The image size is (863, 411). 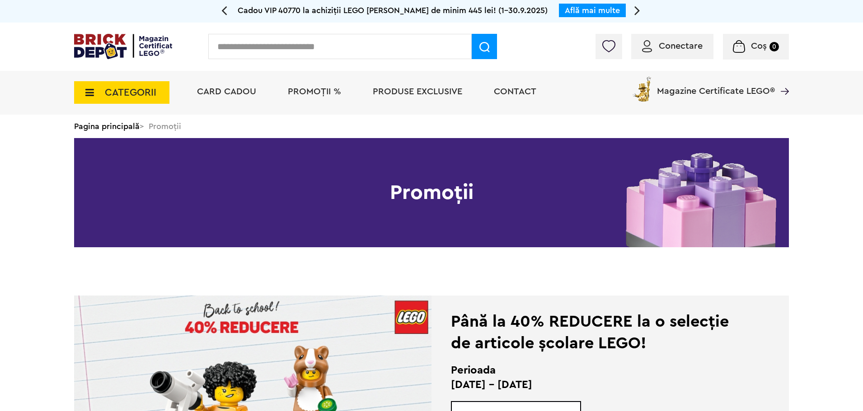 I want to click on a: PROMOȚII %, so click(x=314, y=92).